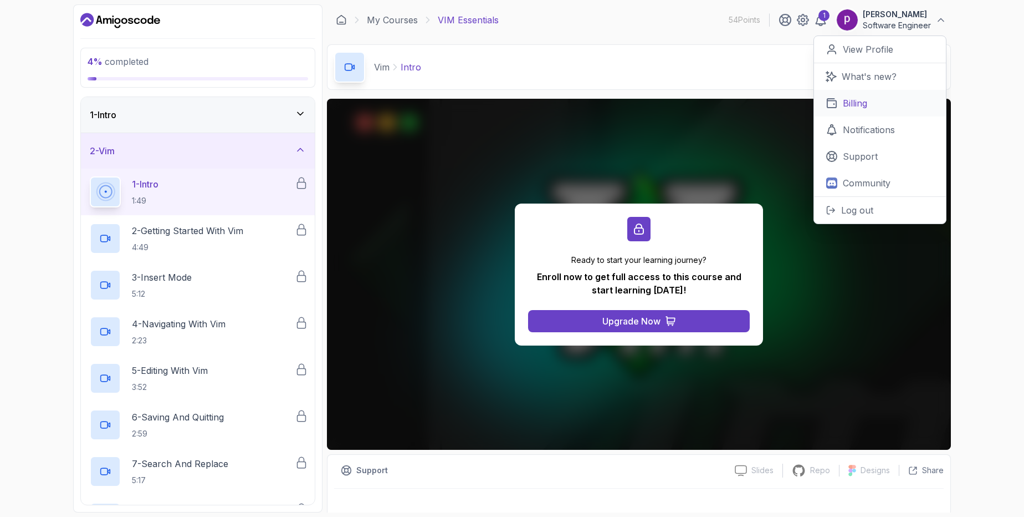 This screenshot has height=517, width=1024. I want to click on p: 2:23, so click(178, 340).